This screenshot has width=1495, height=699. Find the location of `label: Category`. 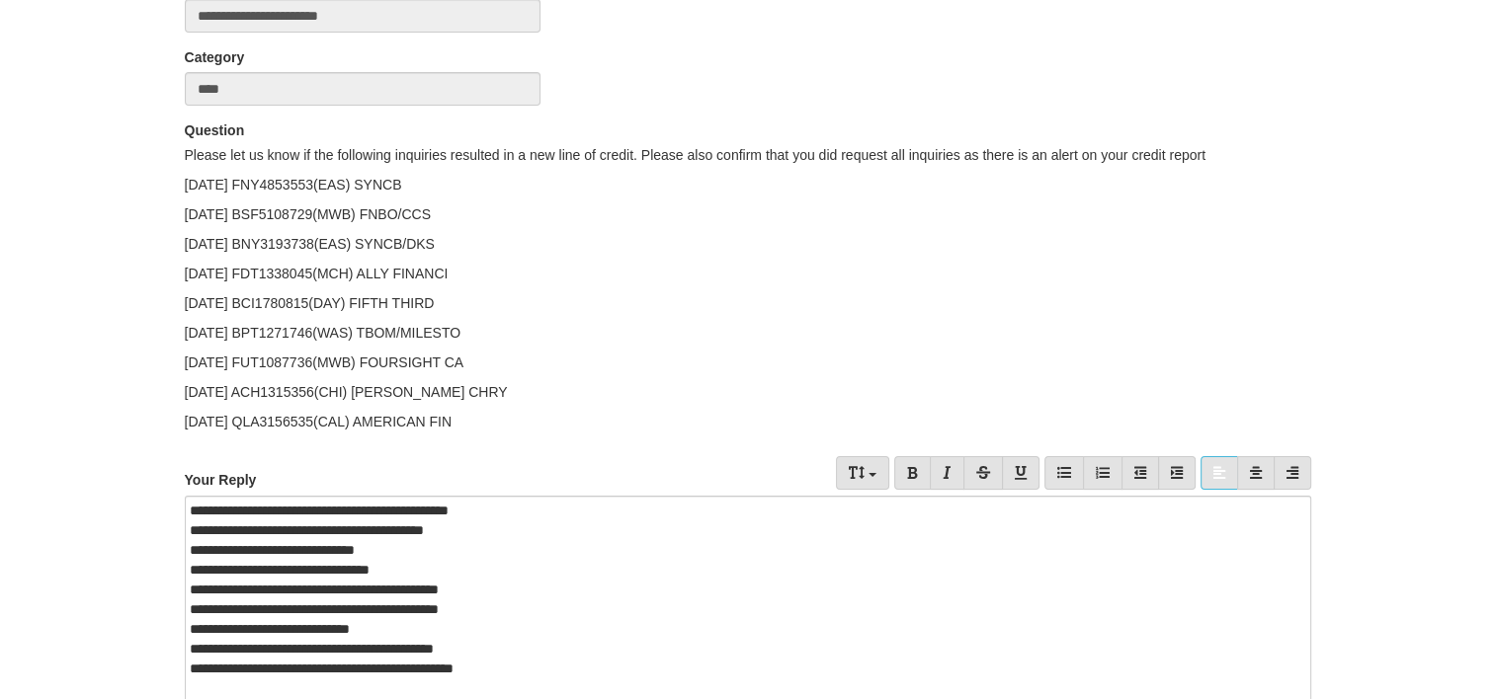

label: Category is located at coordinates (214, 57).